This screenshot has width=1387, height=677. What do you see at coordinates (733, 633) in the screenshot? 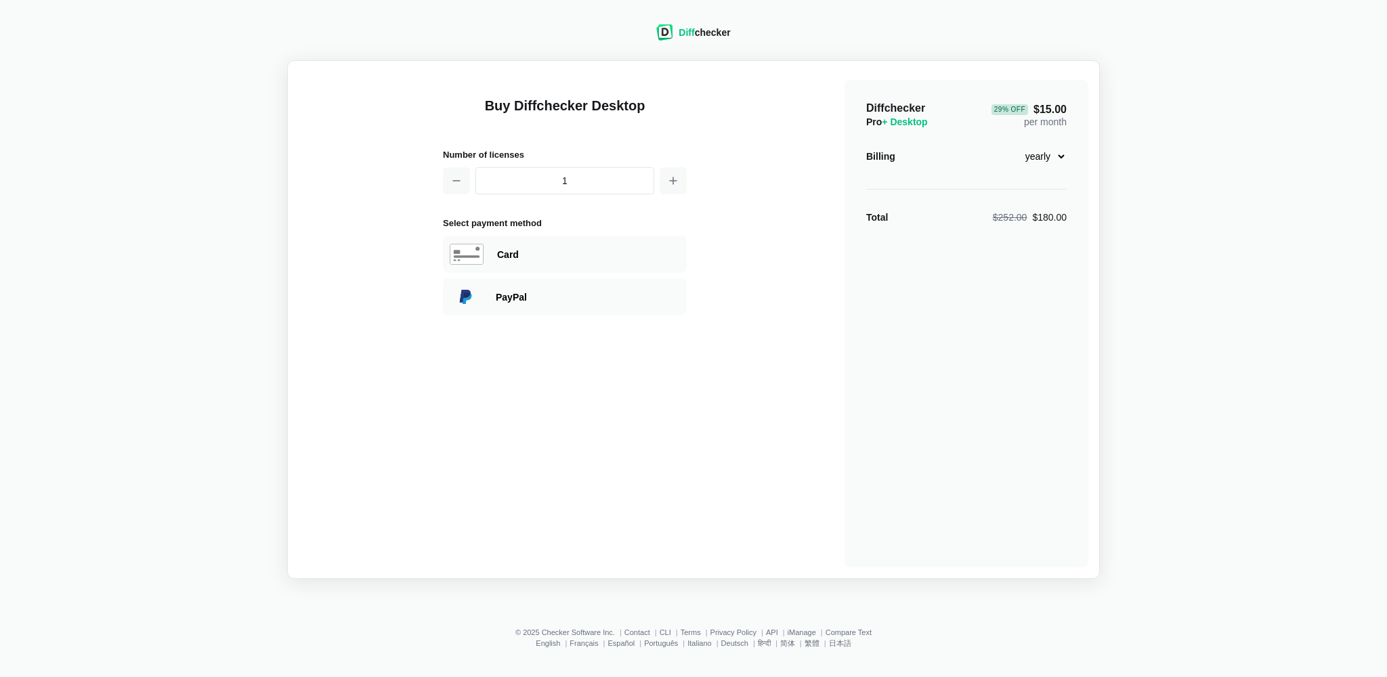
I see `a: Privacy Policy` at bounding box center [733, 633].